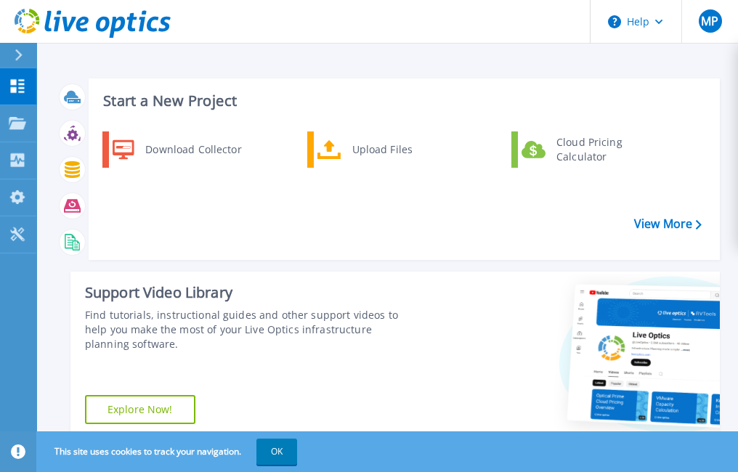 This screenshot has width=738, height=472. What do you see at coordinates (709, 21) in the screenshot?
I see `span: MP` at bounding box center [709, 21].